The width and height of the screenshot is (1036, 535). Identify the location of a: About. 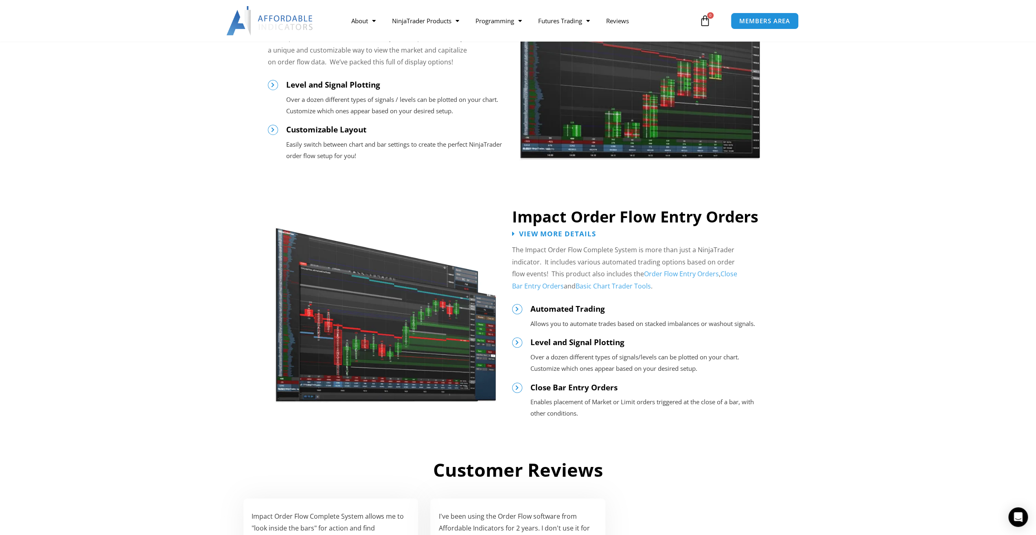
(363, 21).